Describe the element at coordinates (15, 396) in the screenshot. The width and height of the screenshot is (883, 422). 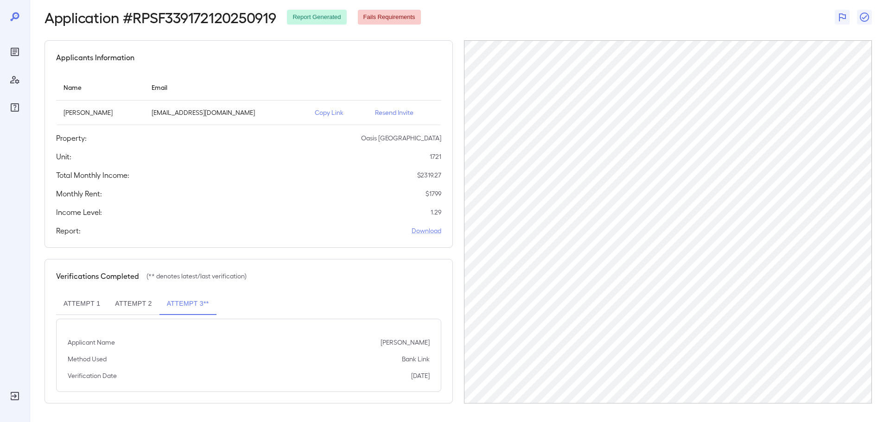
I see `div: Log Out` at that location.